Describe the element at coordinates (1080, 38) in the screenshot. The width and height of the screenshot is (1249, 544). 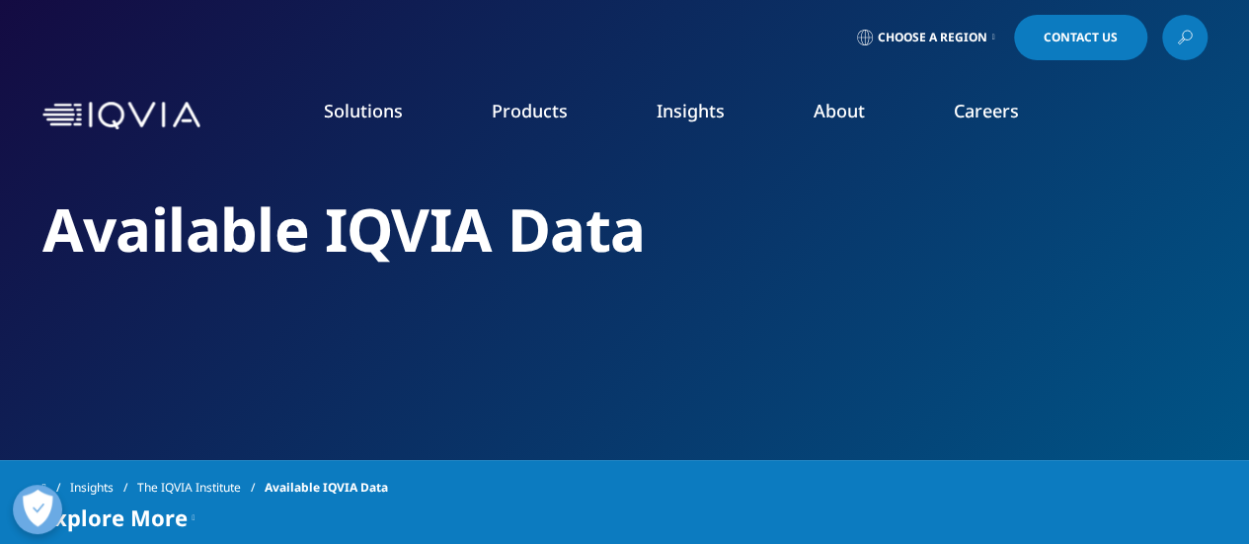
I see `a: Contact Us` at that location.